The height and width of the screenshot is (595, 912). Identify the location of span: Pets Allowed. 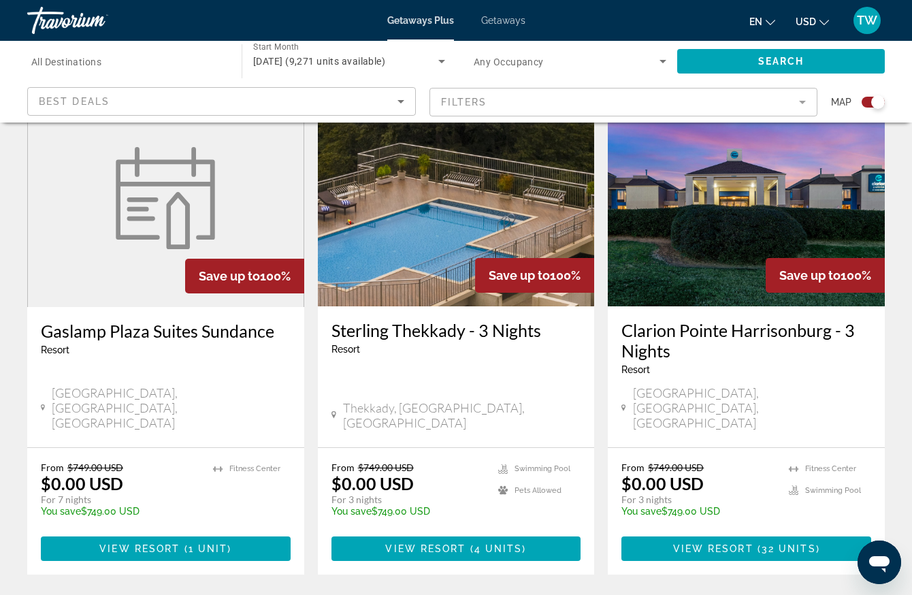
(538, 490).